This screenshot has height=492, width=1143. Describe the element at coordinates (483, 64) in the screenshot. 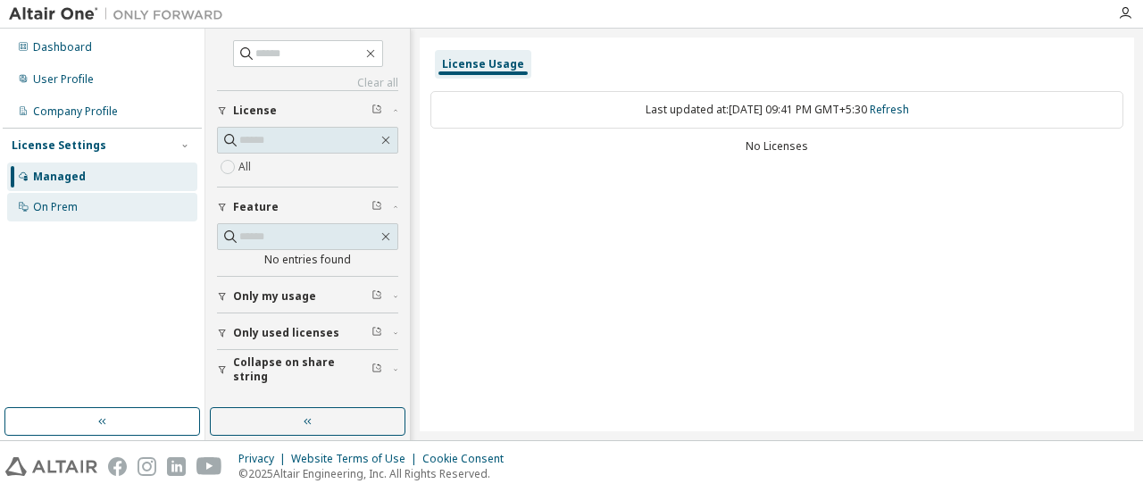

I see `div: License Usage` at that location.